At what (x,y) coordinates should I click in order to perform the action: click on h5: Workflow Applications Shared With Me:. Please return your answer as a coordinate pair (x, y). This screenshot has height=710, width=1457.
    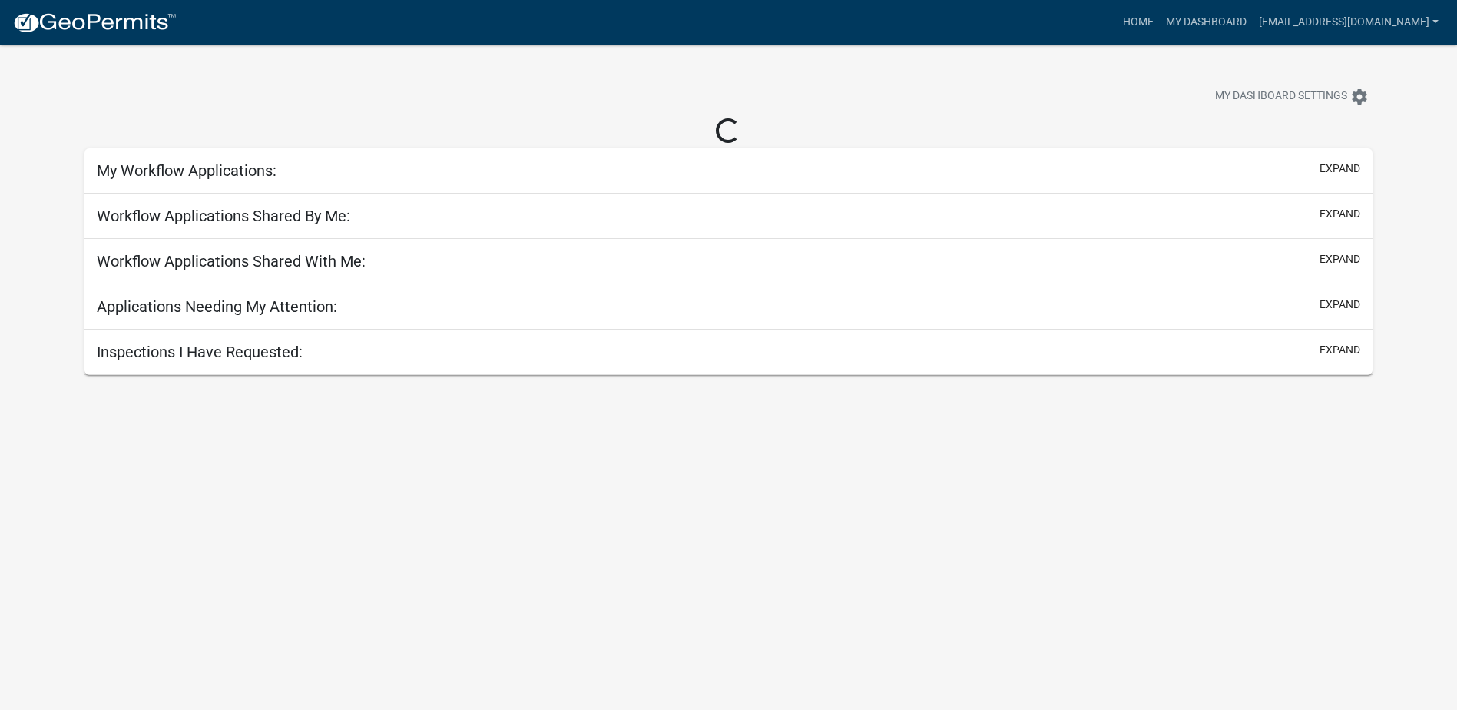
    Looking at the image, I should click on (231, 261).